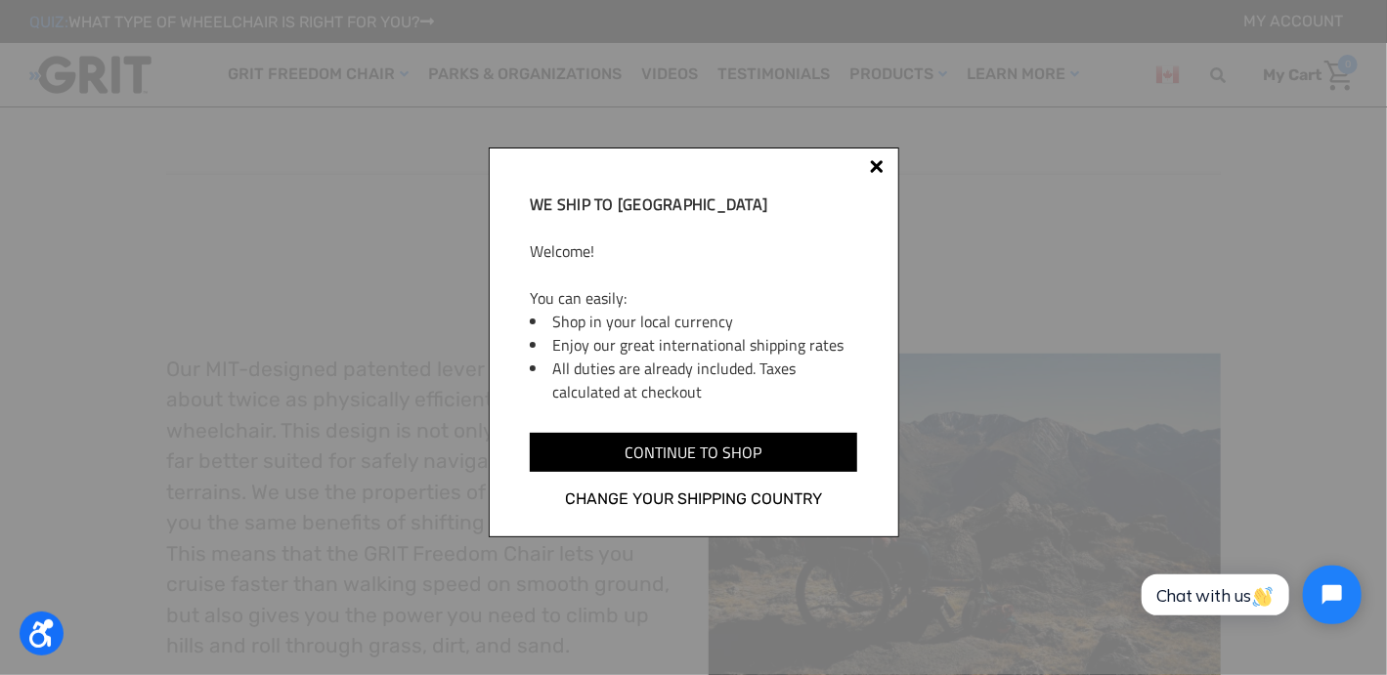  What do you see at coordinates (704, 380) in the screenshot?
I see `li: All duties are already included. Taxes calculated at checkout` at bounding box center [704, 380].